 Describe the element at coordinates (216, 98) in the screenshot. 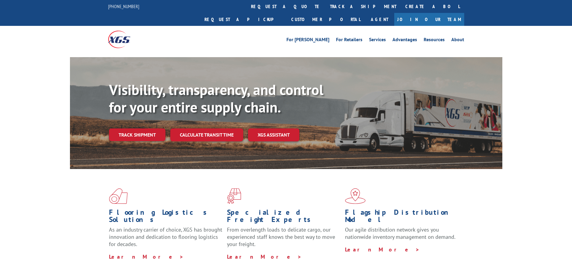

I see `b: Visibility, transparency, and control for your entire supply chain.` at that location.